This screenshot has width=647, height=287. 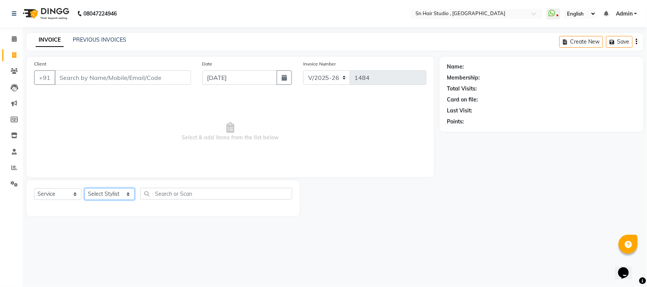 I want to click on div: Membership:, so click(x=463, y=78).